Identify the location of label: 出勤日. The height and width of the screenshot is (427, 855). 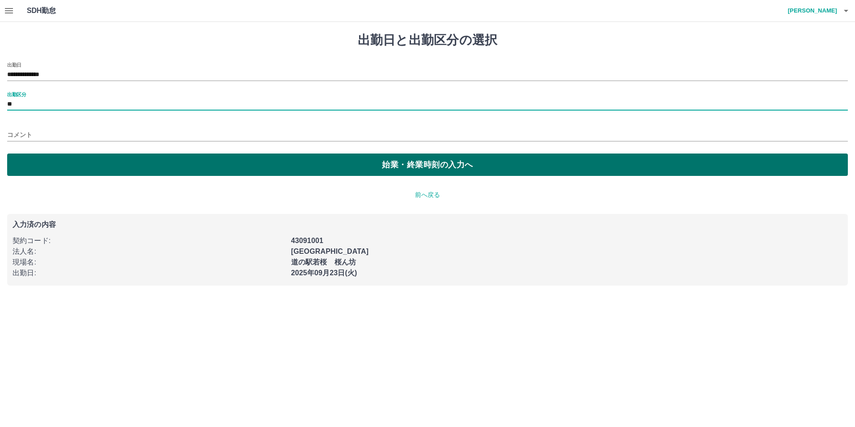
(14, 64).